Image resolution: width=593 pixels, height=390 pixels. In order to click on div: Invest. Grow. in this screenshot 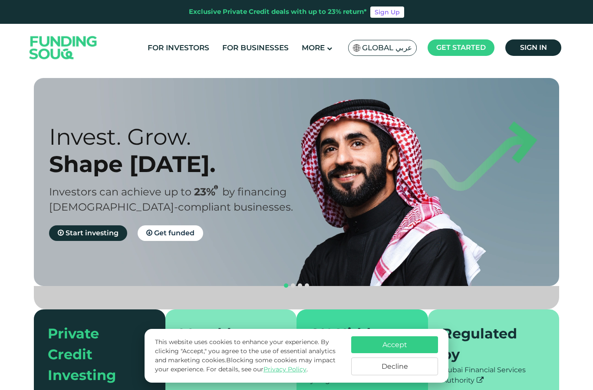, I will do `click(180, 137)`.